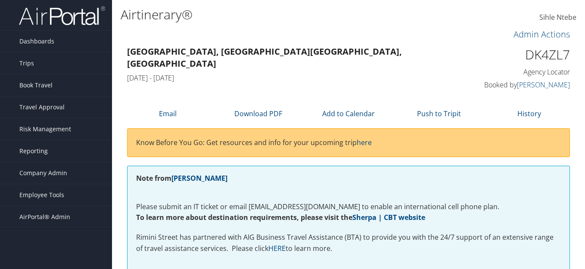 Image resolution: width=585 pixels, height=269 pixels. What do you see at coordinates (42, 195) in the screenshot?
I see `span: Employee Tools` at bounding box center [42, 195].